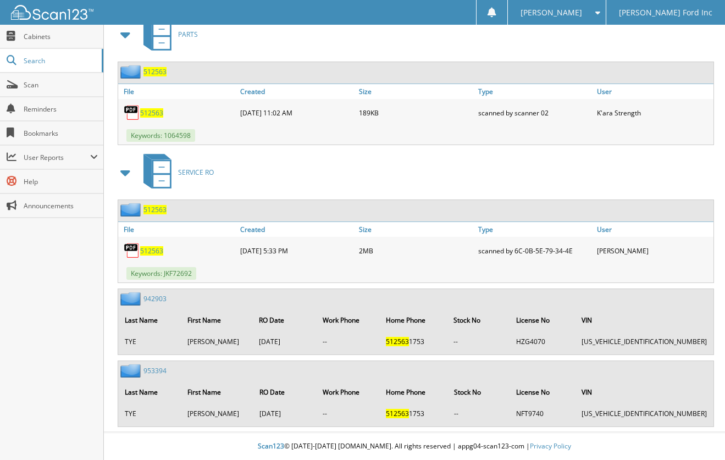  What do you see at coordinates (416, 251) in the screenshot?
I see `div: 2MB` at bounding box center [416, 251].